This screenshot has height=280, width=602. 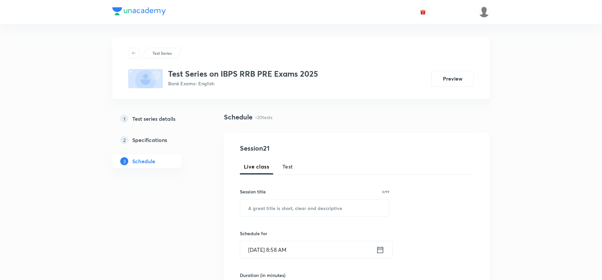 I want to click on input: A great title is short, clear and descriptive, so click(x=314, y=208).